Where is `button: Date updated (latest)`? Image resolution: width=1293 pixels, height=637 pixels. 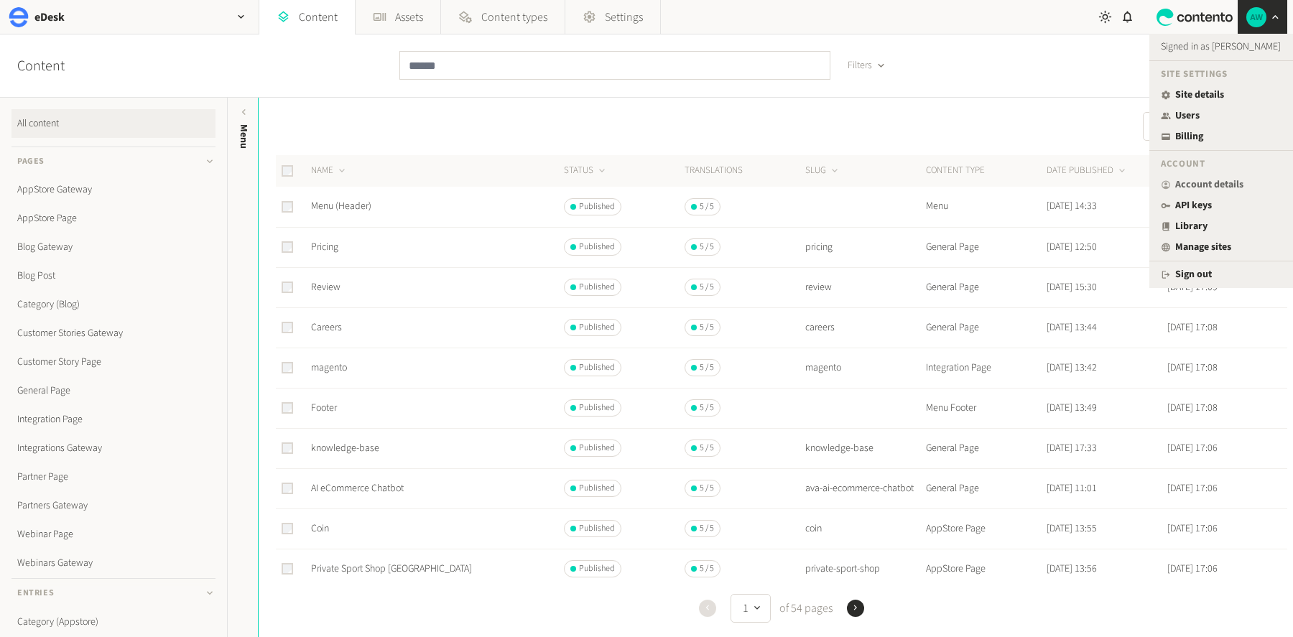
button: Date updated (latest) is located at coordinates (1212, 126).